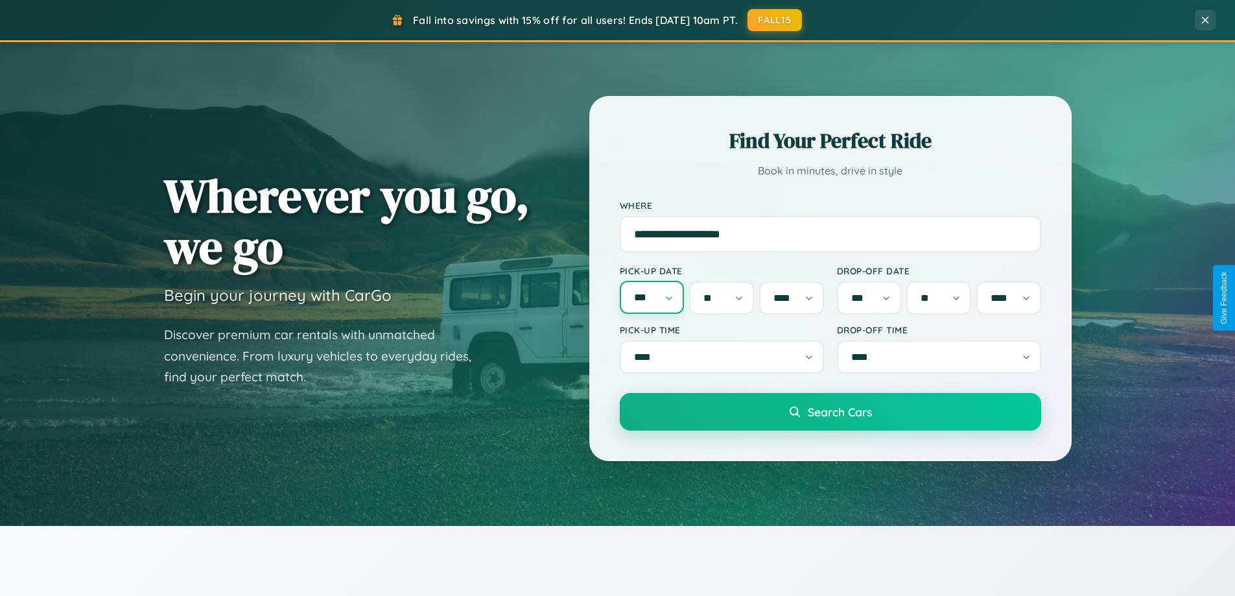 This screenshot has height=596, width=1235. Describe the element at coordinates (722, 329) in the screenshot. I see `label: Pick-up Time` at that location.